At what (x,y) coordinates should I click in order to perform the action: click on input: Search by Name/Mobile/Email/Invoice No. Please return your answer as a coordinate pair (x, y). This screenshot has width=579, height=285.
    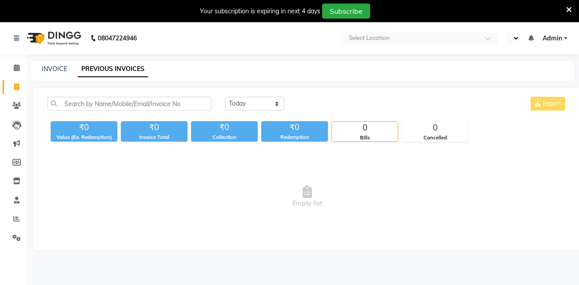
    Looking at the image, I should click on (129, 103).